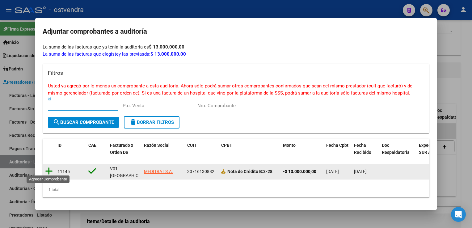  Describe the element at coordinates (245, 171) in the screenshot. I see `span: Nota de Crédito B:` at that location.